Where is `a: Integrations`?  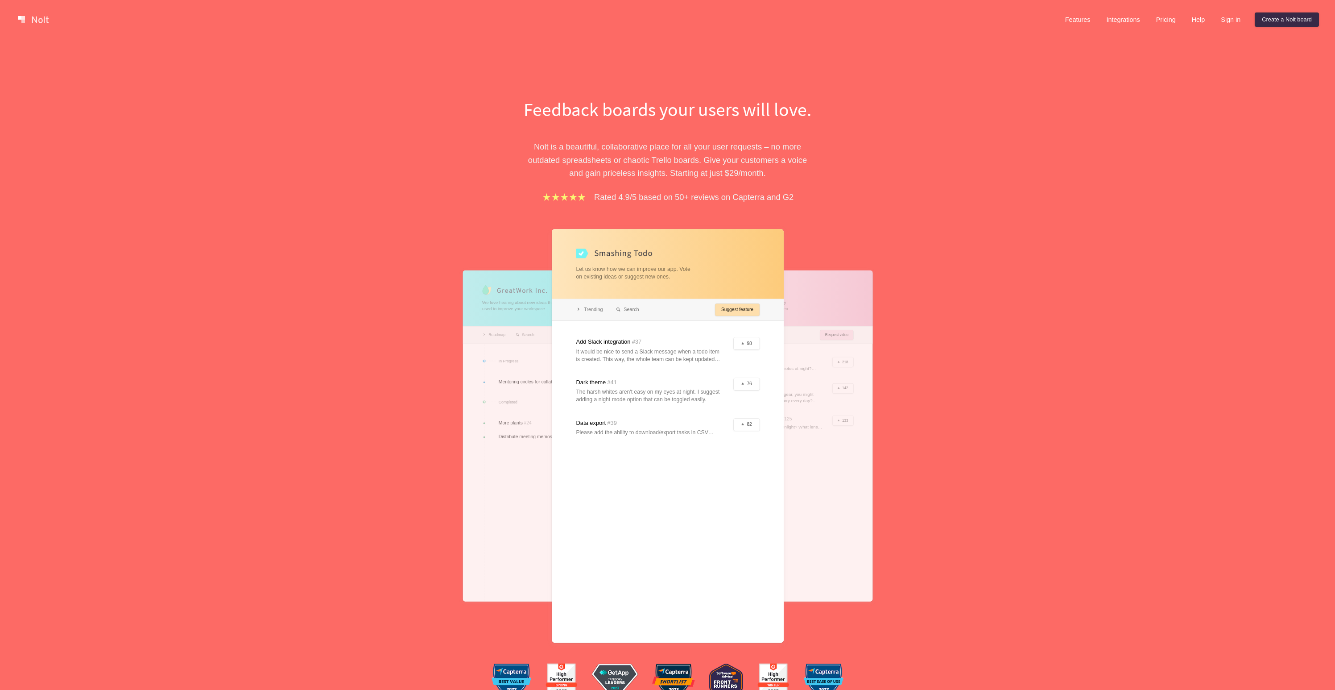 a: Integrations is located at coordinates (1123, 20).